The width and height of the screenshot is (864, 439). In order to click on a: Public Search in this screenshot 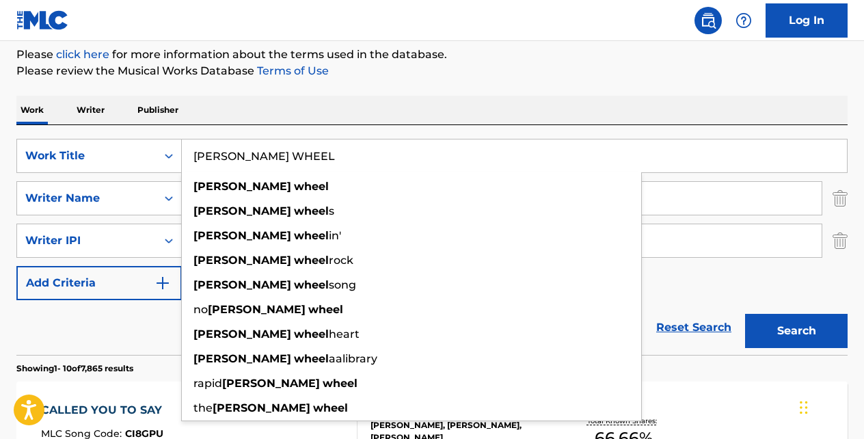, I will do `click(708, 21)`.